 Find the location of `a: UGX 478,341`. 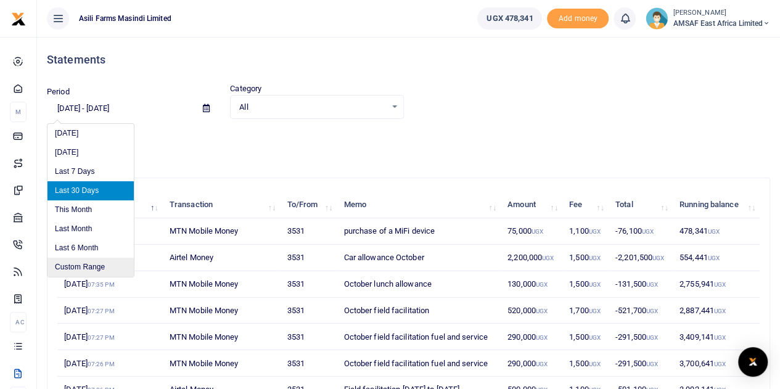

a: UGX 478,341 is located at coordinates (509, 18).